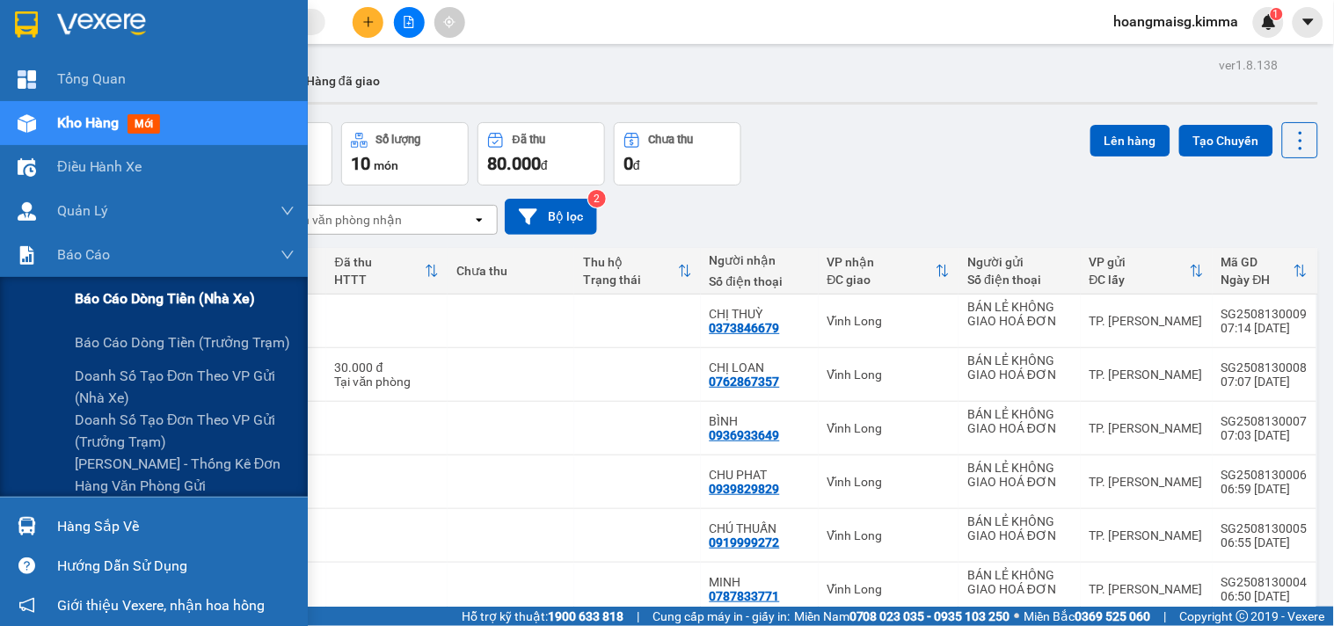 The height and width of the screenshot is (626, 1334). Describe the element at coordinates (513, 164) in the screenshot. I see `span: 80.000` at that location.